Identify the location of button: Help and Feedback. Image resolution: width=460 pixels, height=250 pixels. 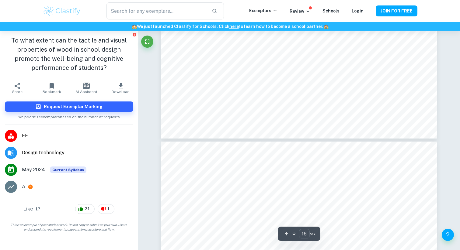
(448, 235).